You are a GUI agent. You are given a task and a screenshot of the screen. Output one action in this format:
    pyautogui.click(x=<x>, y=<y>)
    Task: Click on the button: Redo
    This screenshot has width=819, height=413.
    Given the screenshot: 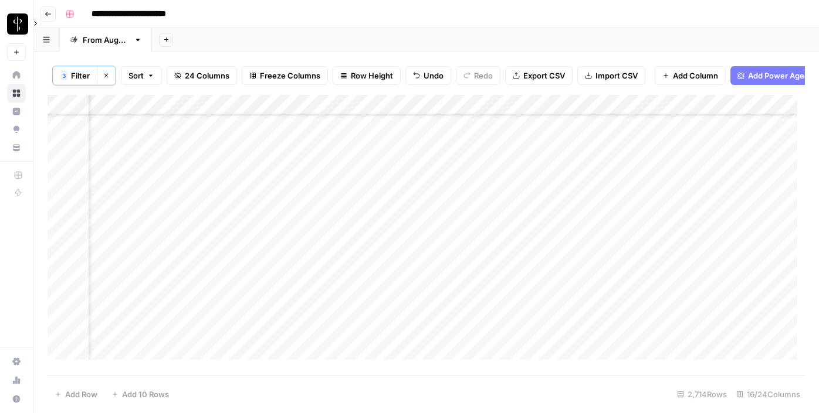 What is the action you would take?
    pyautogui.click(x=478, y=76)
    